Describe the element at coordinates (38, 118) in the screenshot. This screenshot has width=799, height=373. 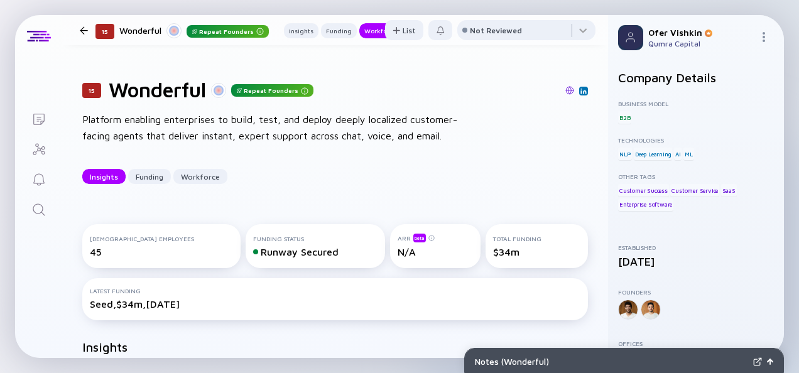
I see `a: Lists` at that location.